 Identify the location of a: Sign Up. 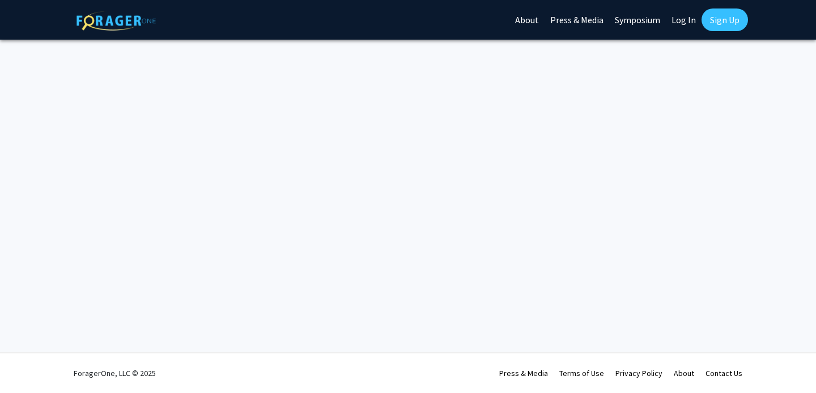
(725, 20).